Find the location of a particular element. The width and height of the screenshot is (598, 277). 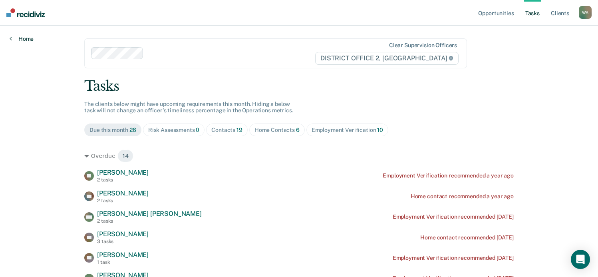

div: Risk Assessments is located at coordinates (174, 130).